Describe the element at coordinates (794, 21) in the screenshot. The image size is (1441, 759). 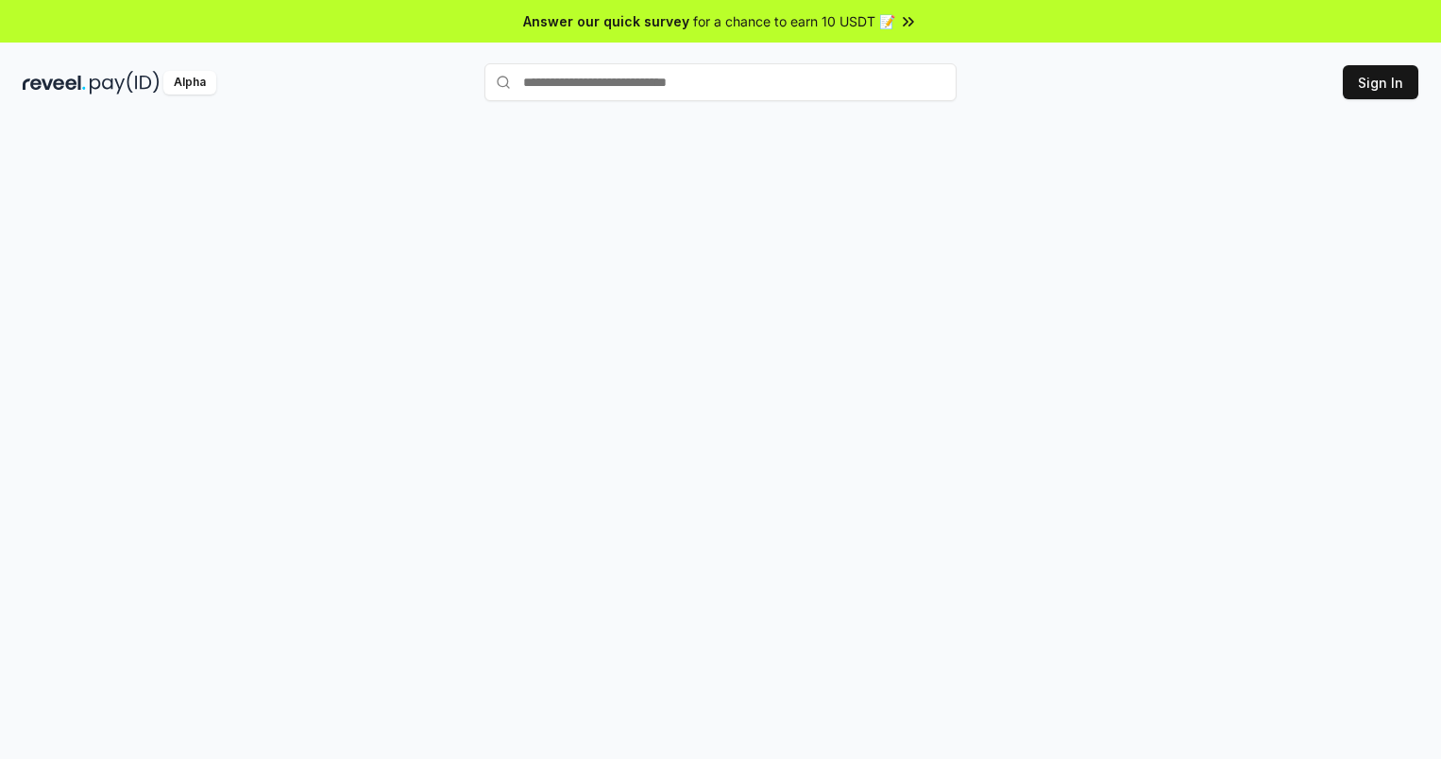
I see `span: for a chance to earn 10 USDT 📝` at that location.